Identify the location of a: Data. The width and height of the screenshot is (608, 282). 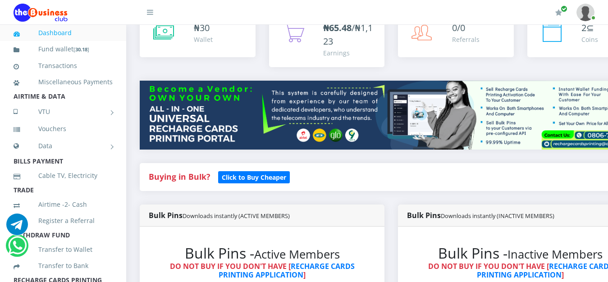
(63, 146).